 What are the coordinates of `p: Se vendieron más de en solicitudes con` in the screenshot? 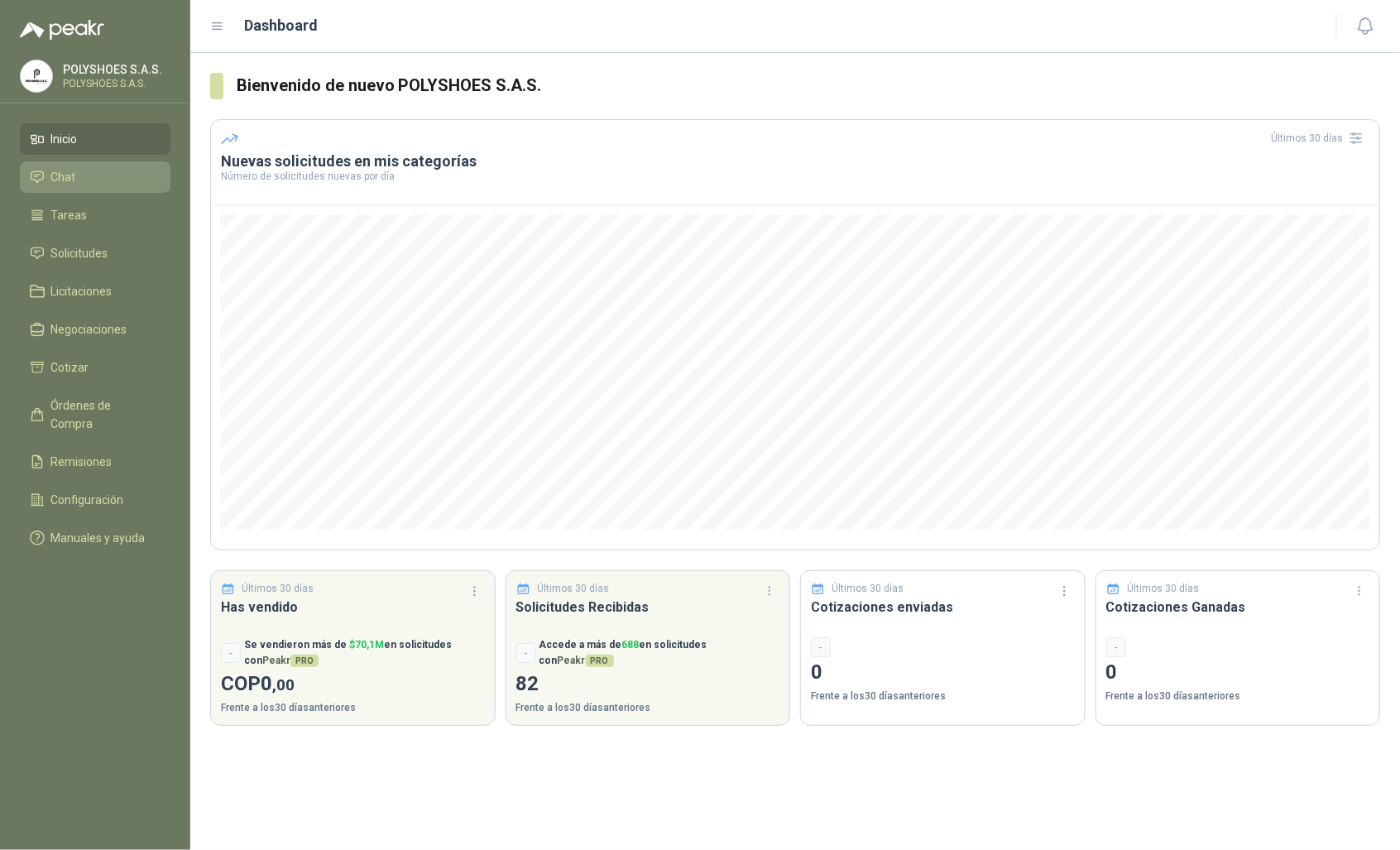 It's located at (364, 653).